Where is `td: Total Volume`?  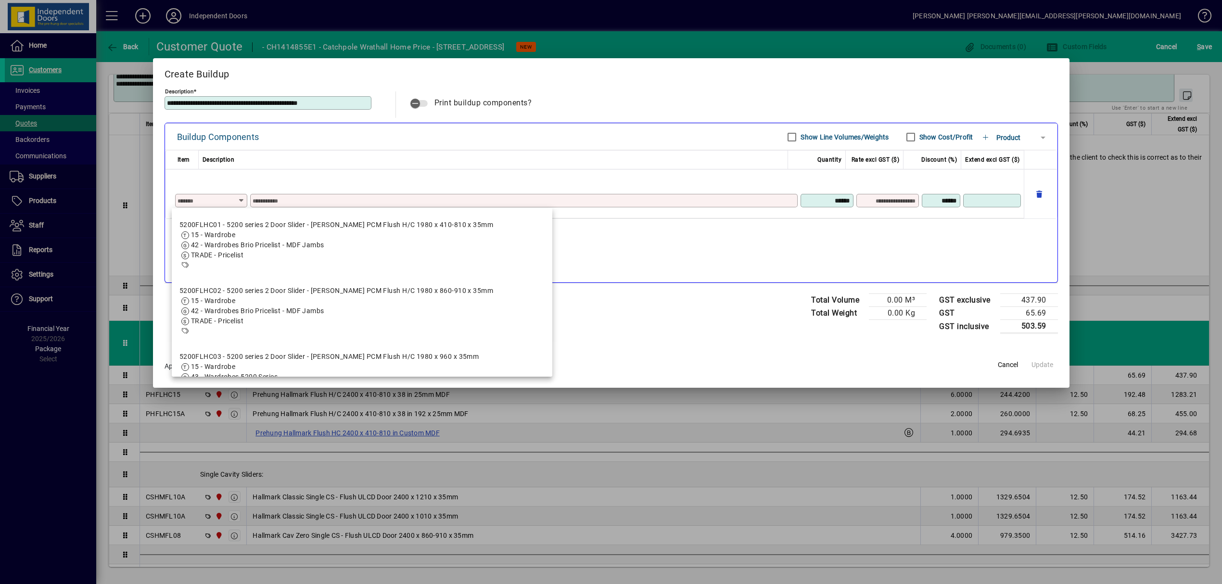
td: Total Volume is located at coordinates (838, 300).